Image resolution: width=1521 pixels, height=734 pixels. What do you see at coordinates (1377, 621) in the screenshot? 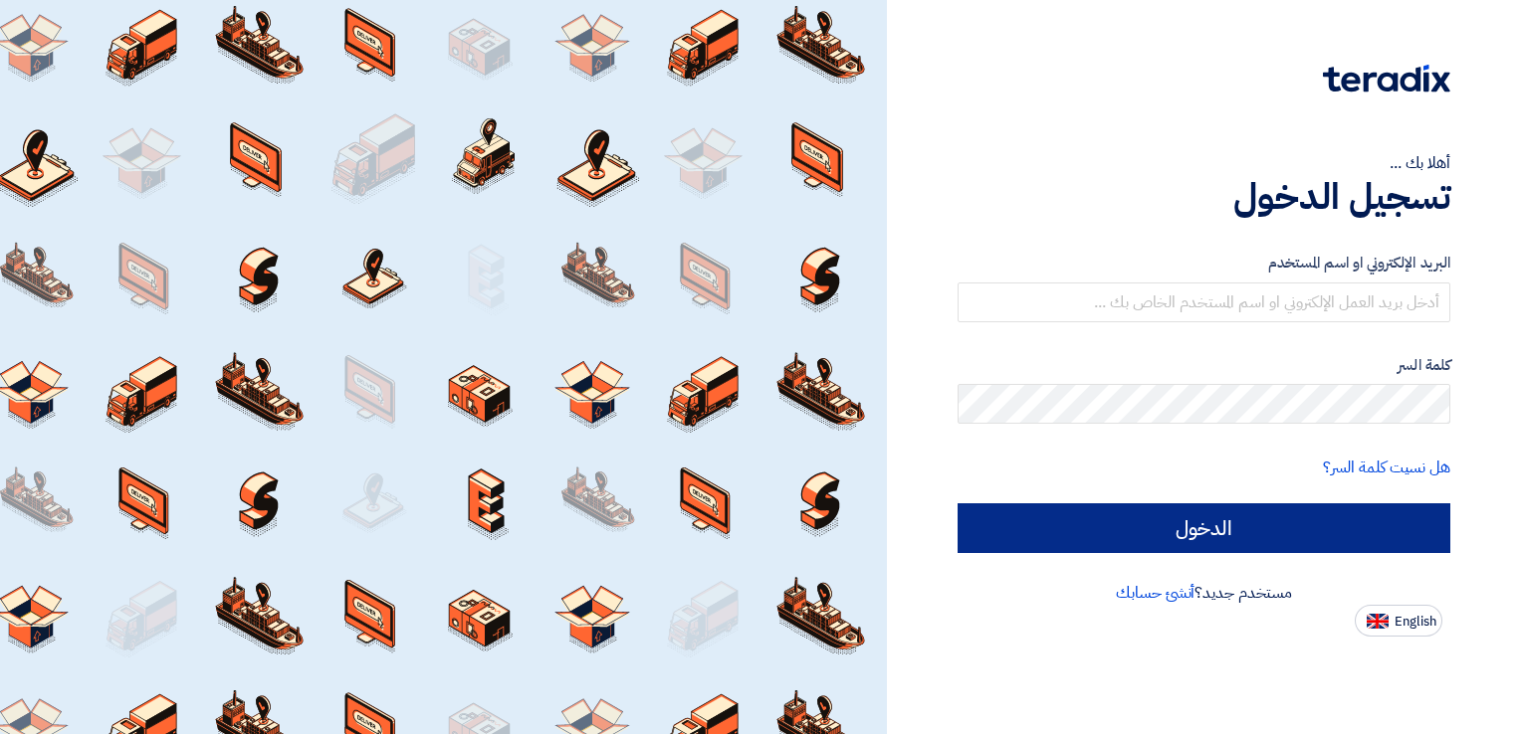
I see `img: en-US.png` at bounding box center [1377, 621].